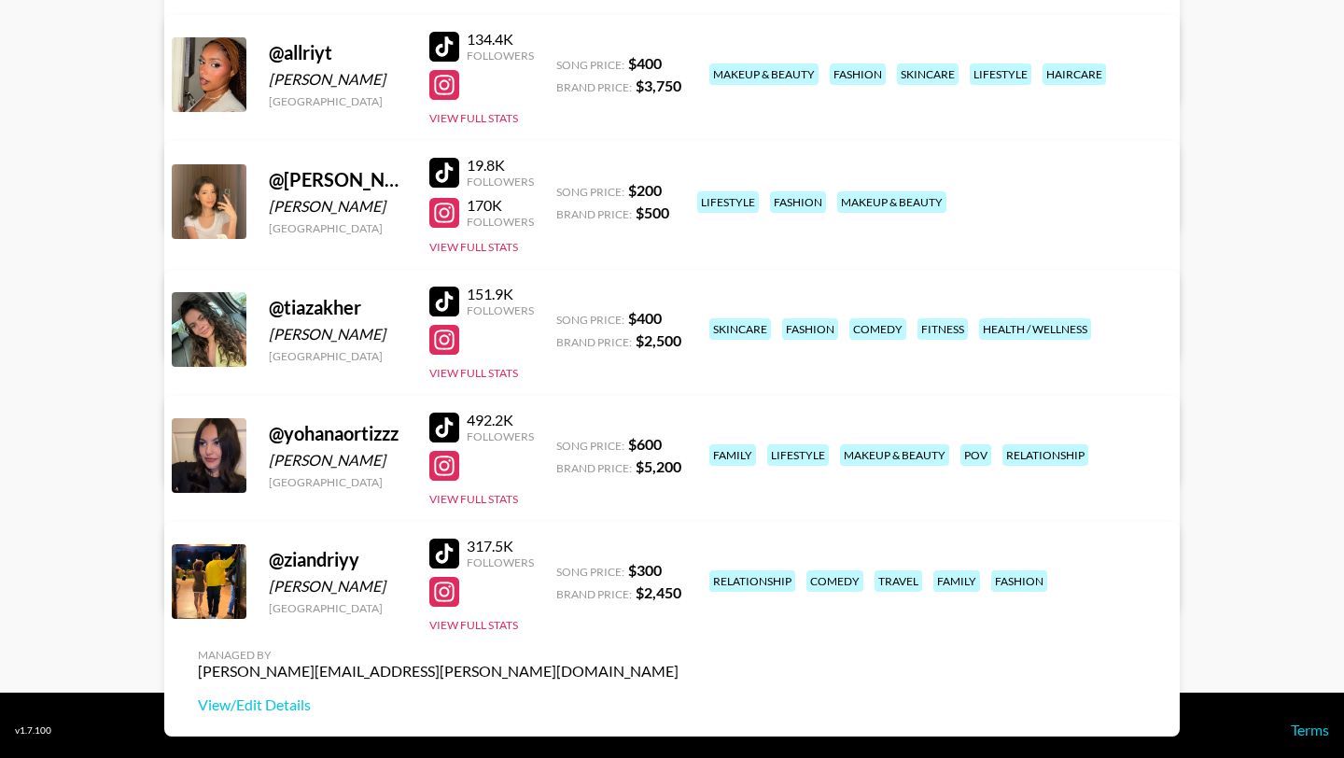 Image resolution: width=1344 pixels, height=758 pixels. I want to click on strong: $ 200, so click(645, 189).